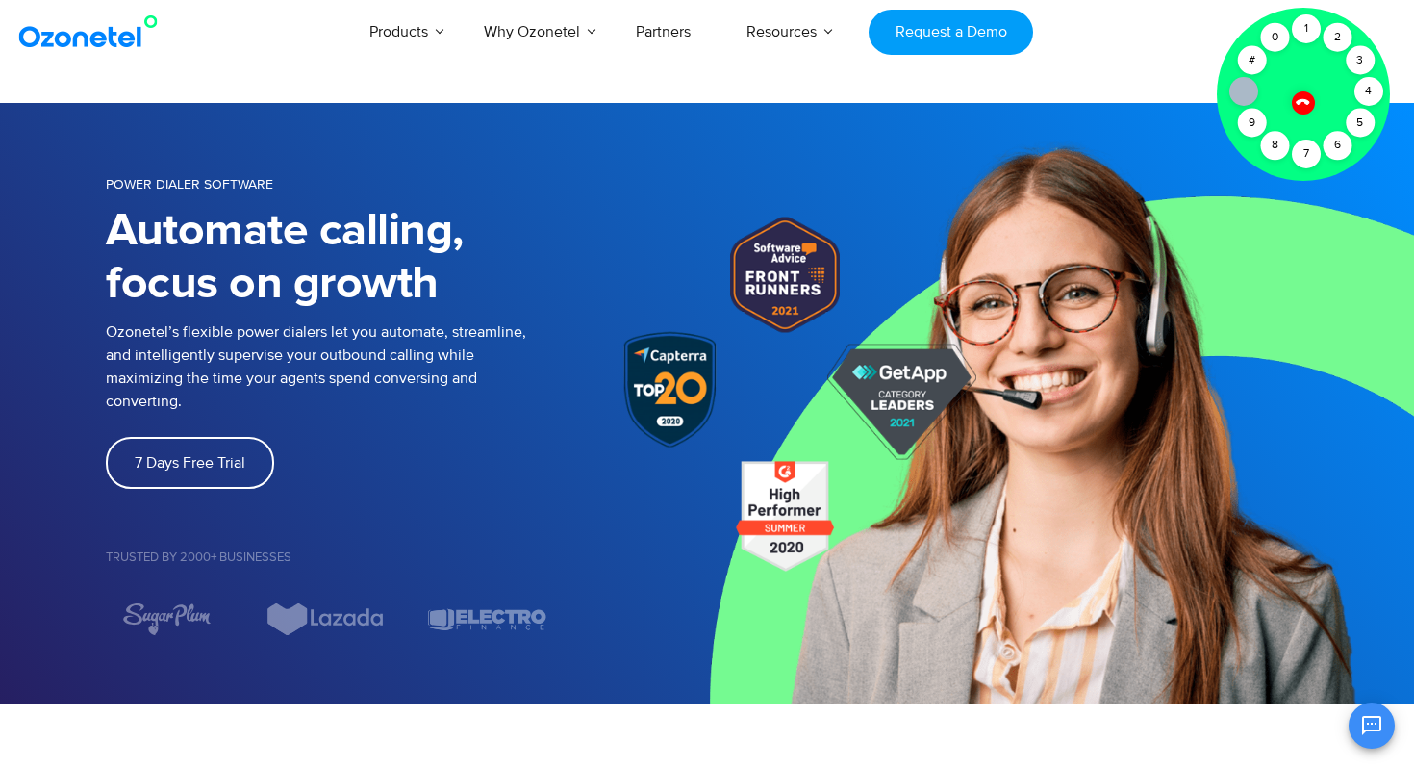 This screenshot has width=1414, height=768. I want to click on div: 1, so click(1306, 29).